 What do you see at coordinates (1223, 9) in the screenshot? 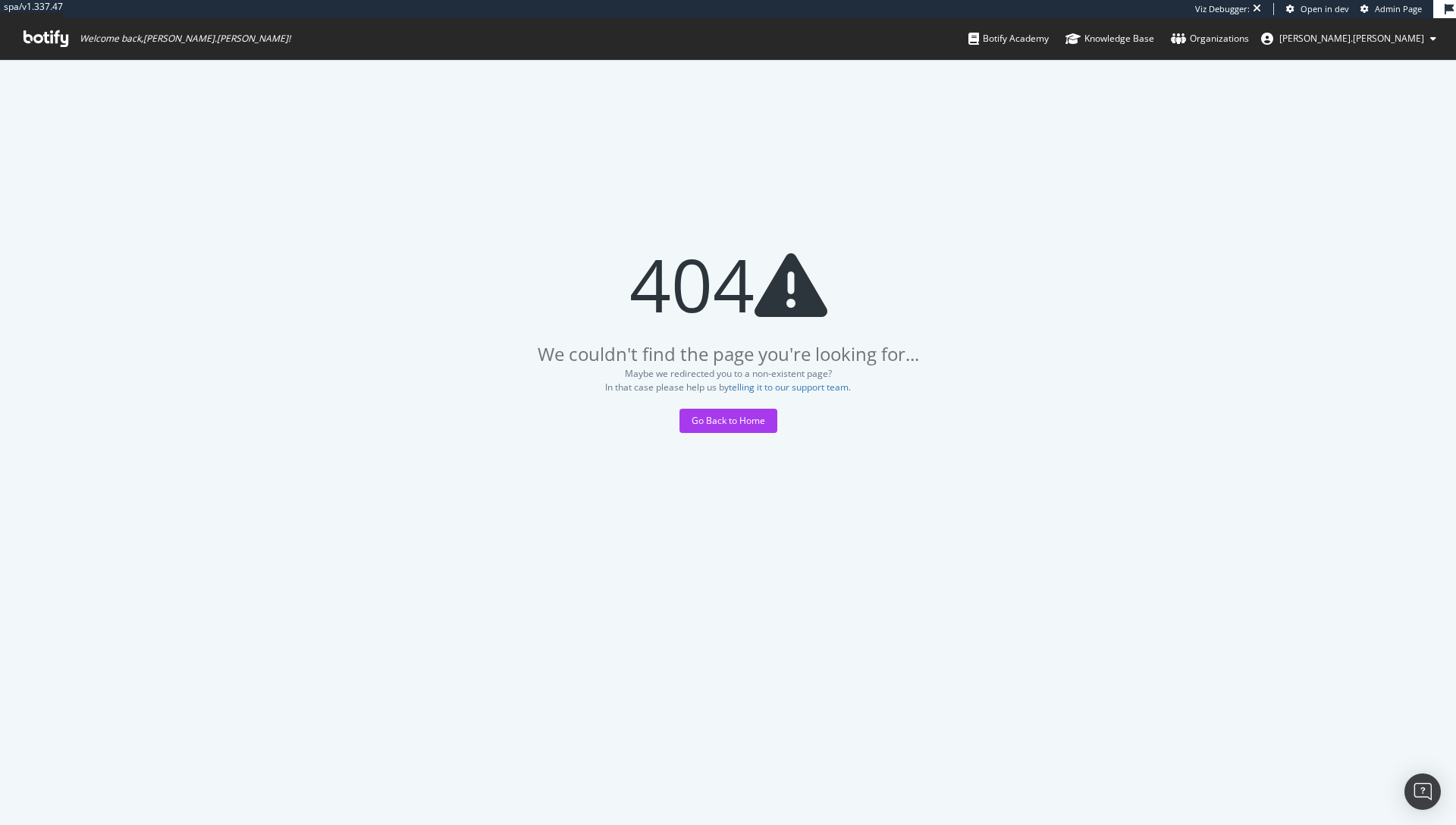
I see `div: Viz Debugger:` at bounding box center [1223, 9].